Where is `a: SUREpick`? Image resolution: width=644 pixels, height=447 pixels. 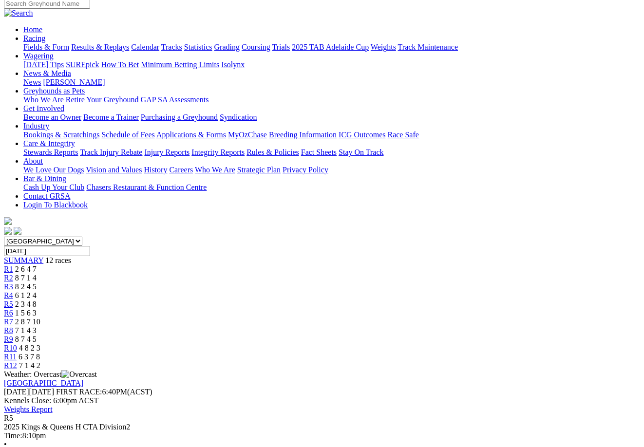 a: SUREpick is located at coordinates (82, 64).